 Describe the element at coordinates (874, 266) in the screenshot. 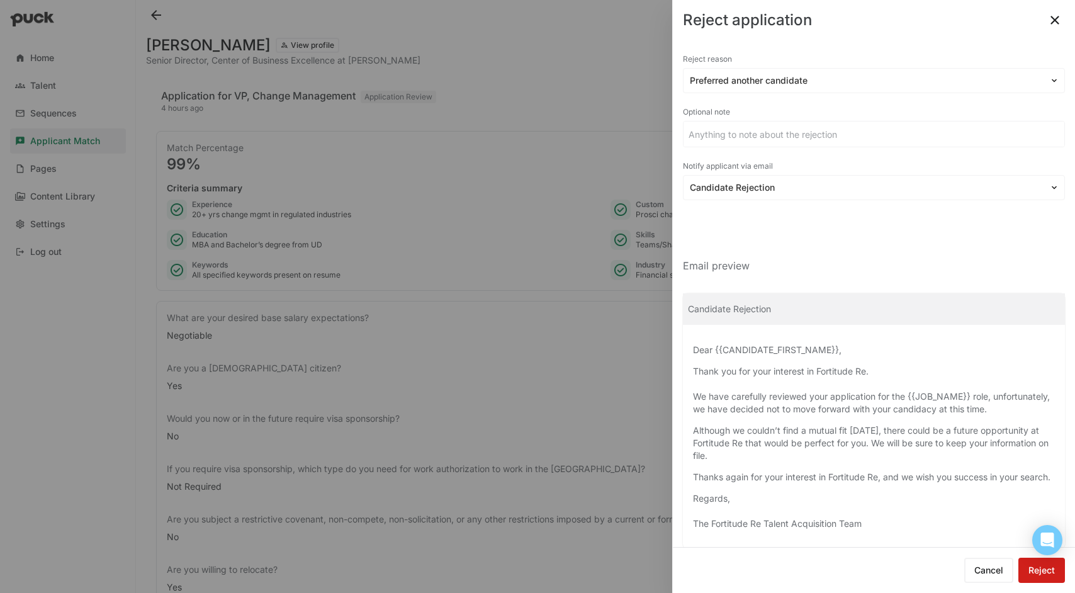

I see `div: Email preview` at that location.